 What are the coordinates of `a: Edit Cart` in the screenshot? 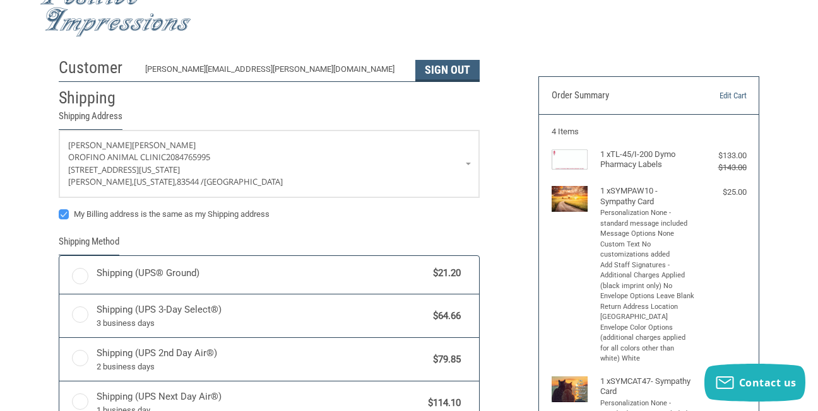 It's located at (714, 96).